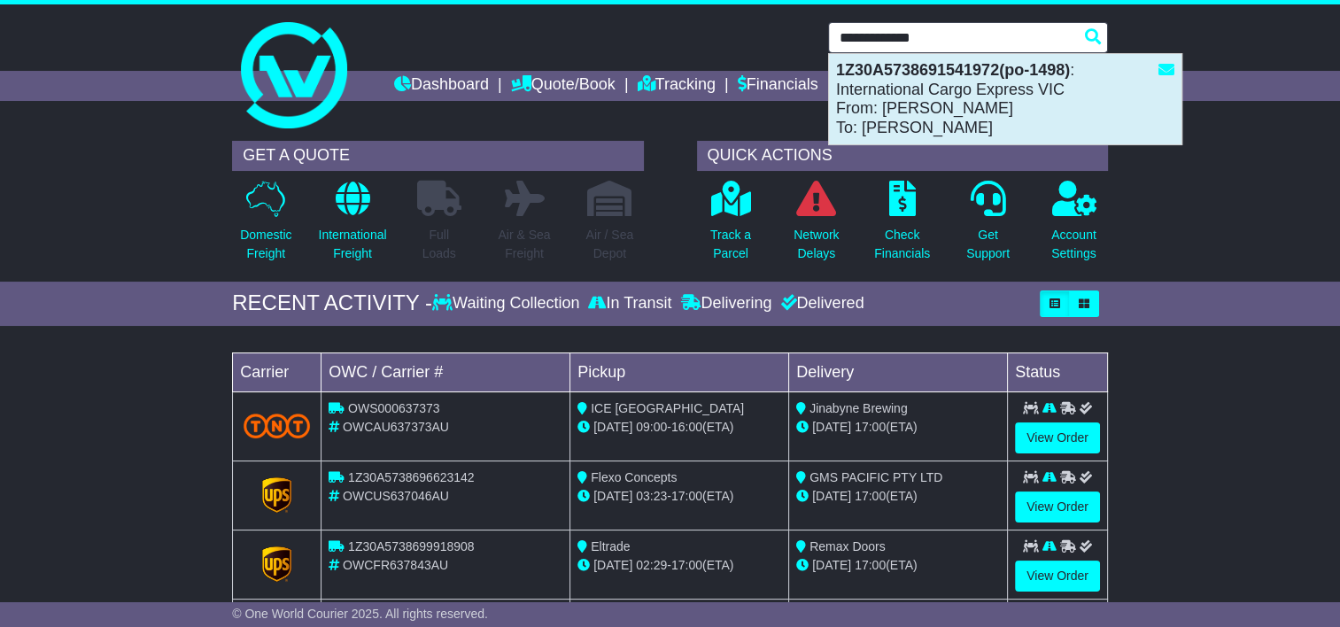 The image size is (1340, 627). I want to click on strong: 1Z30A5738691541972(po-1498), so click(953, 70).